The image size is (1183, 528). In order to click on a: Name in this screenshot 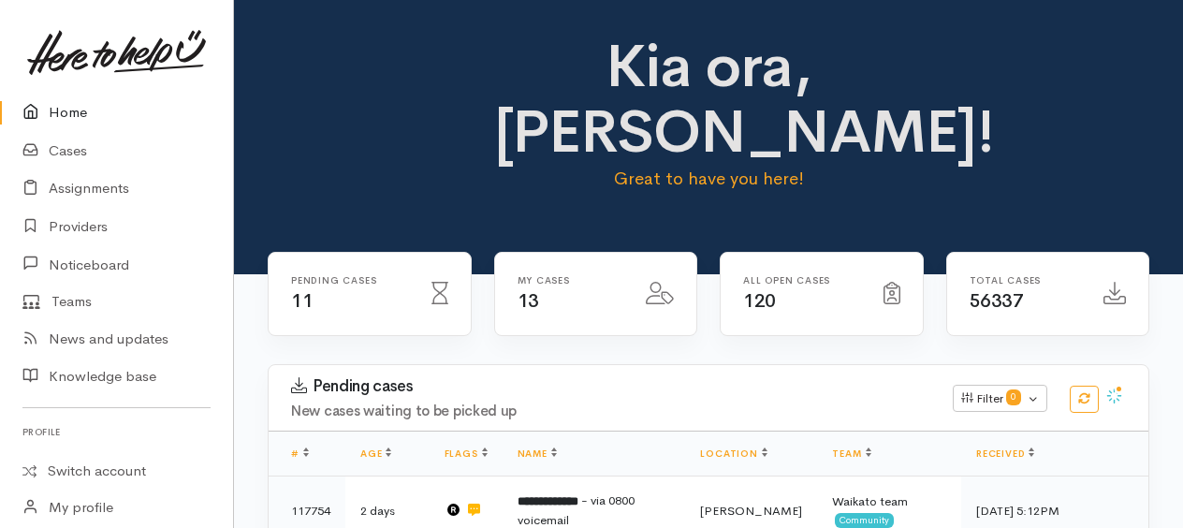, I will do `click(537, 453)`.